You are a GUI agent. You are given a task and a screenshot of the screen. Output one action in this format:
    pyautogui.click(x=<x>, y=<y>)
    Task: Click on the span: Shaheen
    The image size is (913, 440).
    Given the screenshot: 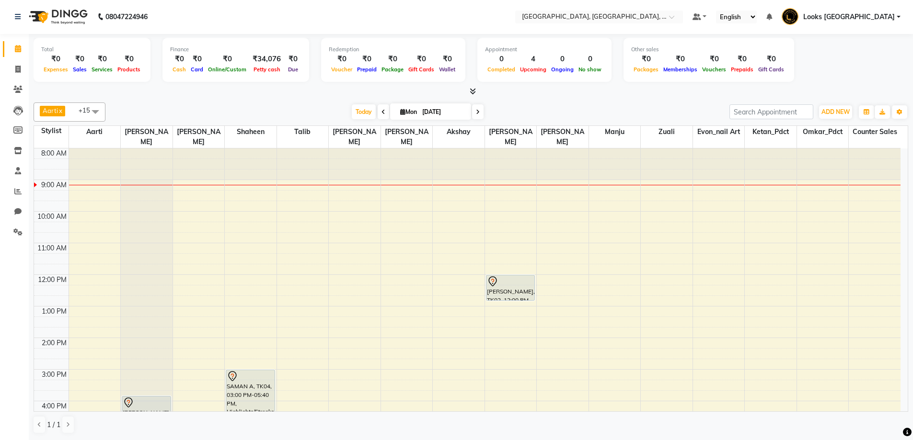 What is the action you would take?
    pyautogui.click(x=251, y=132)
    